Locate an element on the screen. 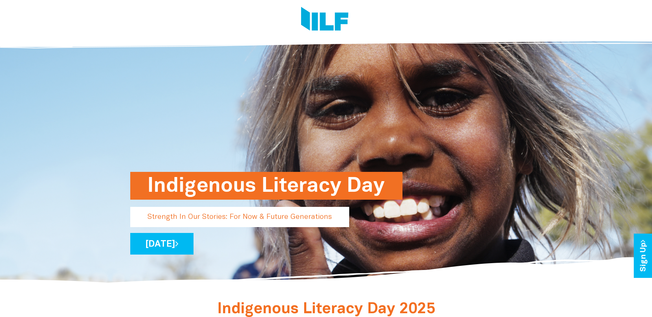 The width and height of the screenshot is (652, 317). span: Indigenous Literacy Day 2025 is located at coordinates (326, 310).